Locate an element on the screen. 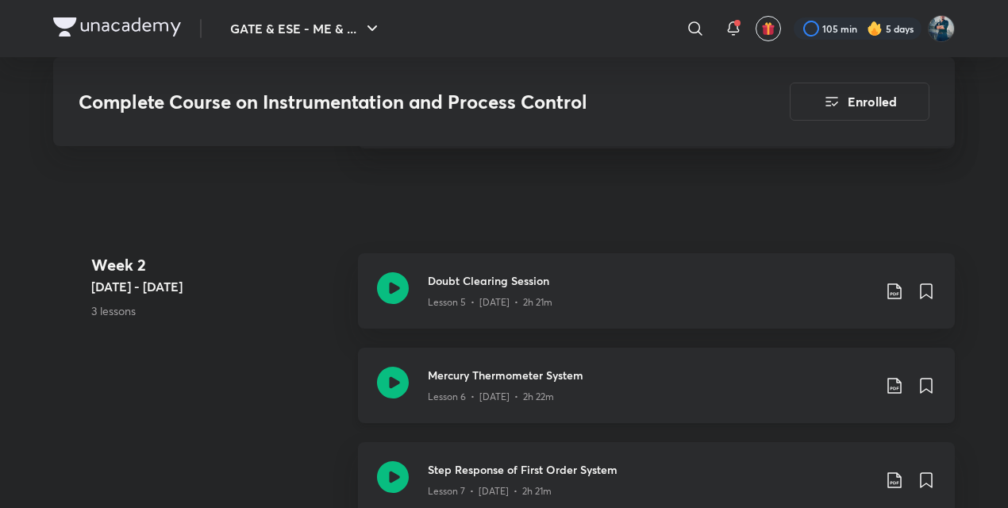 The width and height of the screenshot is (1008, 508). img: Company Logo is located at coordinates (117, 27).